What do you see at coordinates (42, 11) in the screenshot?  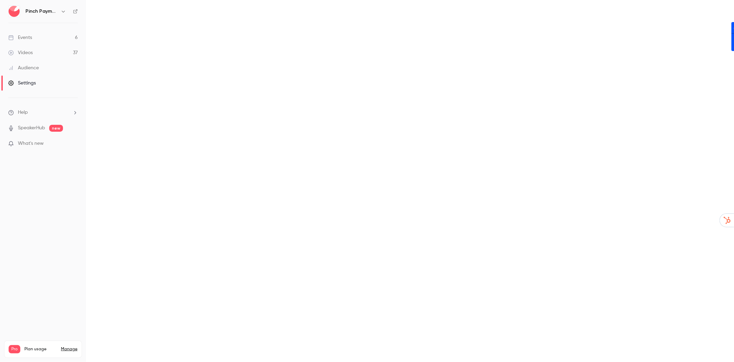 I see `h6: Pinch Payments` at bounding box center [42, 11].